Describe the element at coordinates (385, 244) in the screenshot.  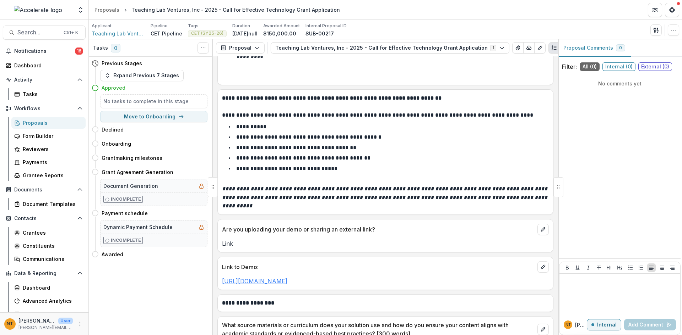
I see `p: Link` at that location.